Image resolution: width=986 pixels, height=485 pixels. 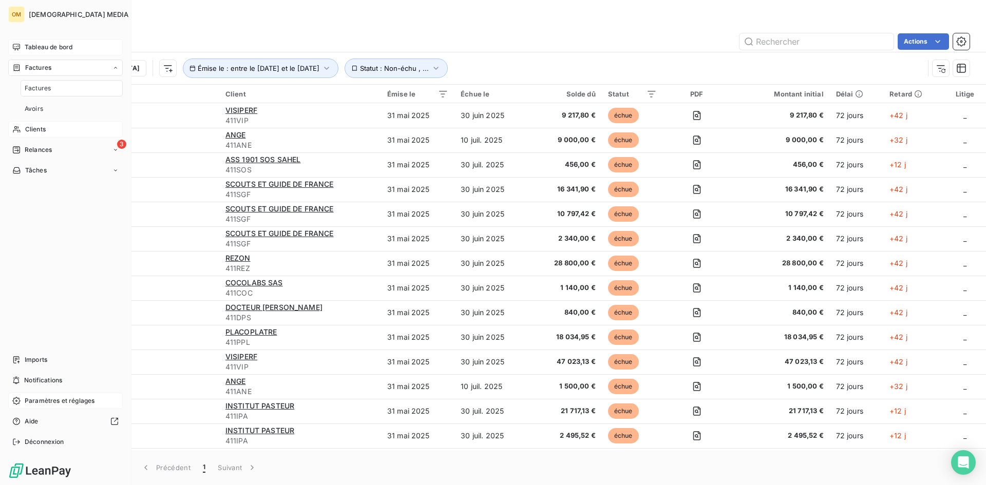 I want to click on span: 9 217,80 €, so click(x=566, y=116).